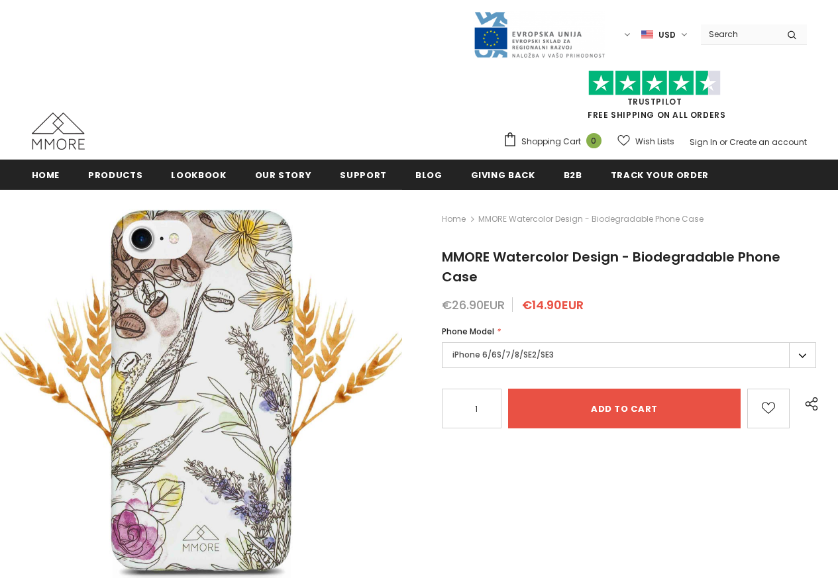 This screenshot has width=838, height=578. I want to click on a: Javni Razpis, so click(539, 34).